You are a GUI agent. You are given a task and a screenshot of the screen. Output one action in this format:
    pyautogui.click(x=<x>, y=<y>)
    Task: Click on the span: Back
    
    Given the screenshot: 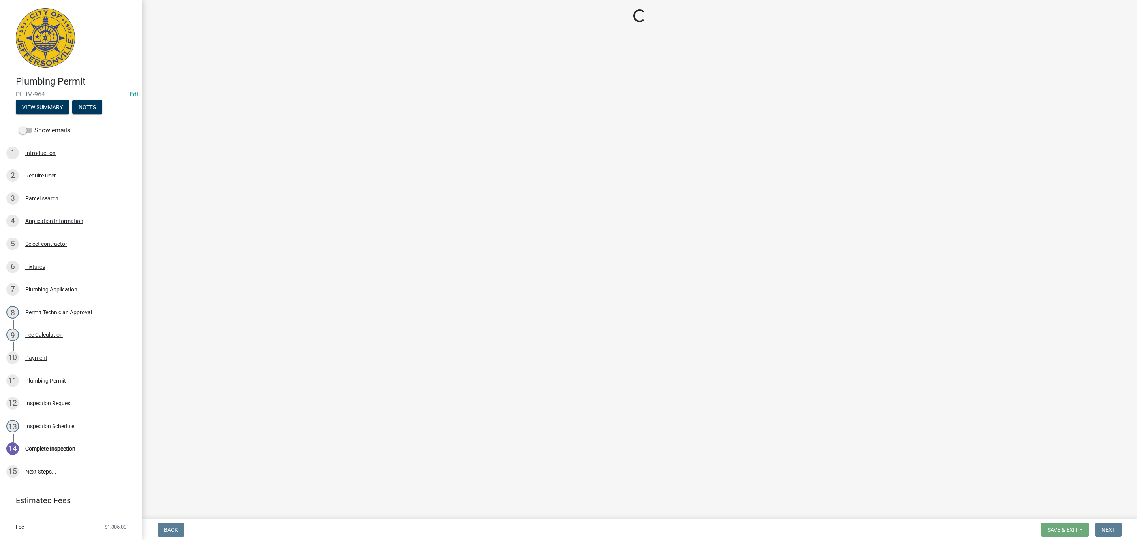 What is the action you would take?
    pyautogui.click(x=171, y=529)
    